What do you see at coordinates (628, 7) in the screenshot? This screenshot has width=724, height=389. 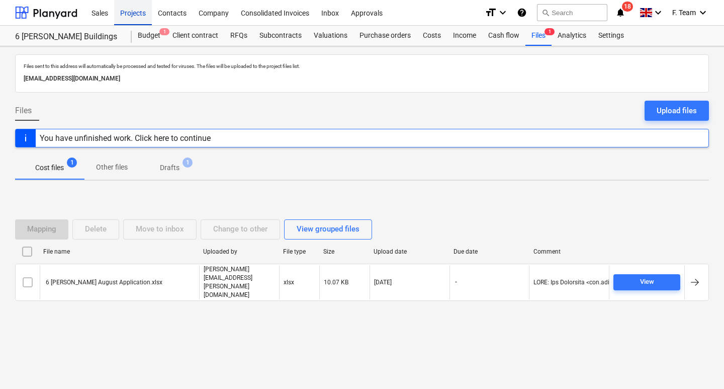 I see `span: 18` at bounding box center [628, 7].